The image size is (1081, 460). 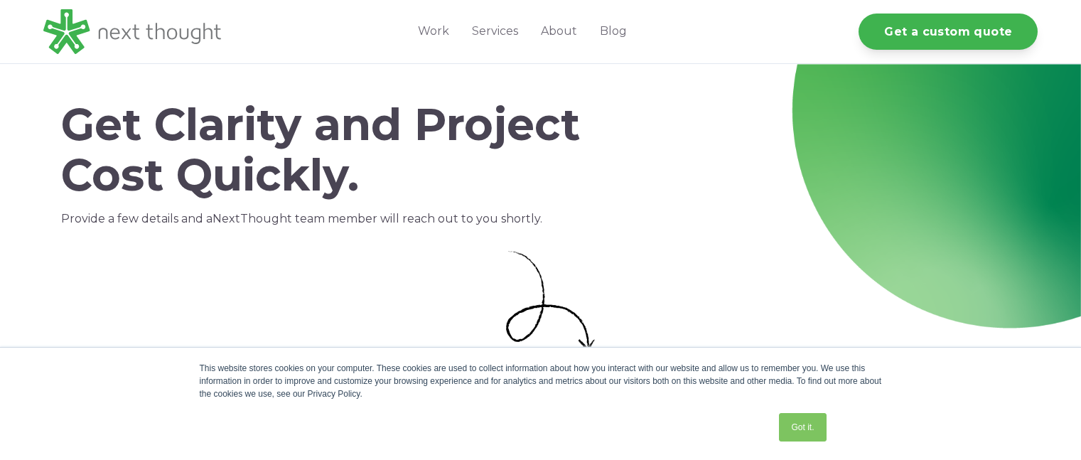 I want to click on div: This website stores cookies on your computer. These cookies are used to collect information about..., so click(x=541, y=381).